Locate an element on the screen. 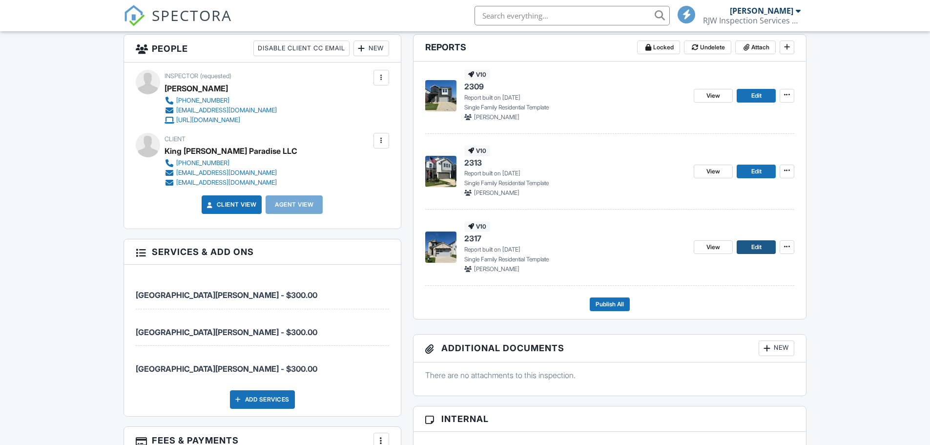  div: Add Services is located at coordinates (262, 399).